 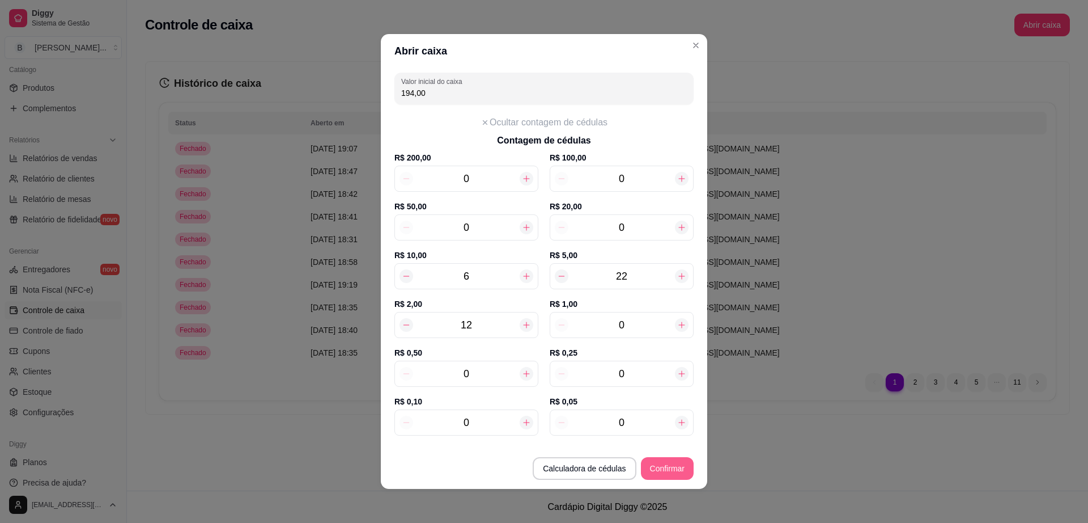 I want to click on label: R$ 0,50, so click(x=466, y=353).